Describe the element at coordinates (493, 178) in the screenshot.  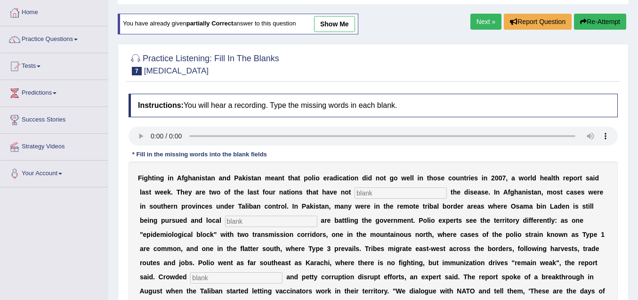
I see `b: 2` at that location.